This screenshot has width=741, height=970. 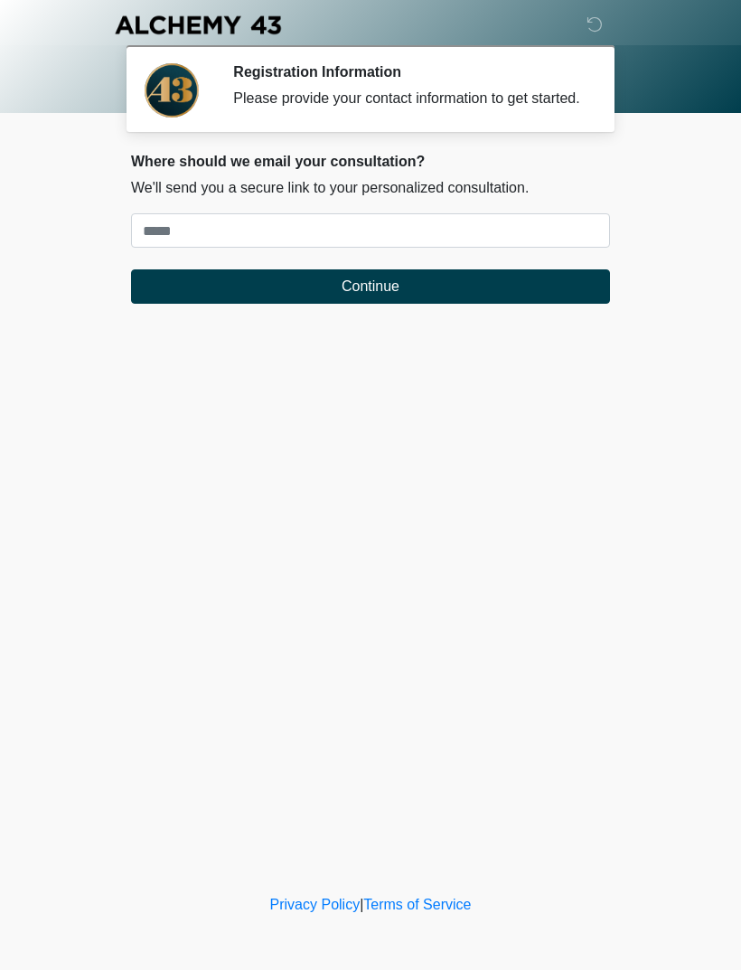 What do you see at coordinates (408, 99) in the screenshot?
I see `div: Please provide your contact information to get started.` at bounding box center [408, 99].